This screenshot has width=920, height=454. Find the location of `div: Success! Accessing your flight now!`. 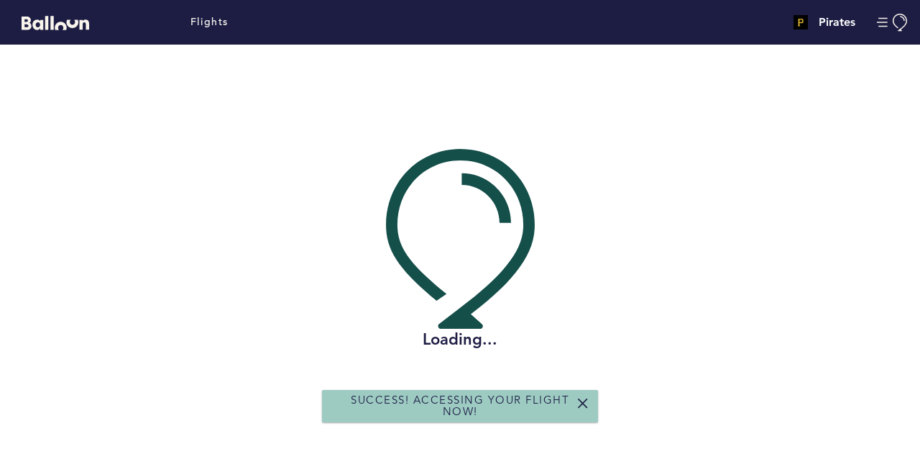

div: Success! Accessing your flight now! is located at coordinates (460, 405).